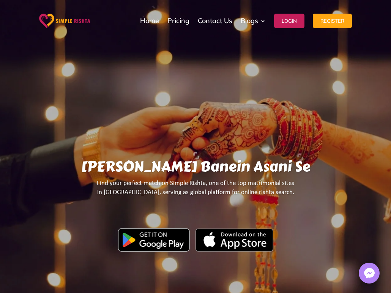 Image resolution: width=391 pixels, height=293 pixels. I want to click on a: Contact Us, so click(215, 21).